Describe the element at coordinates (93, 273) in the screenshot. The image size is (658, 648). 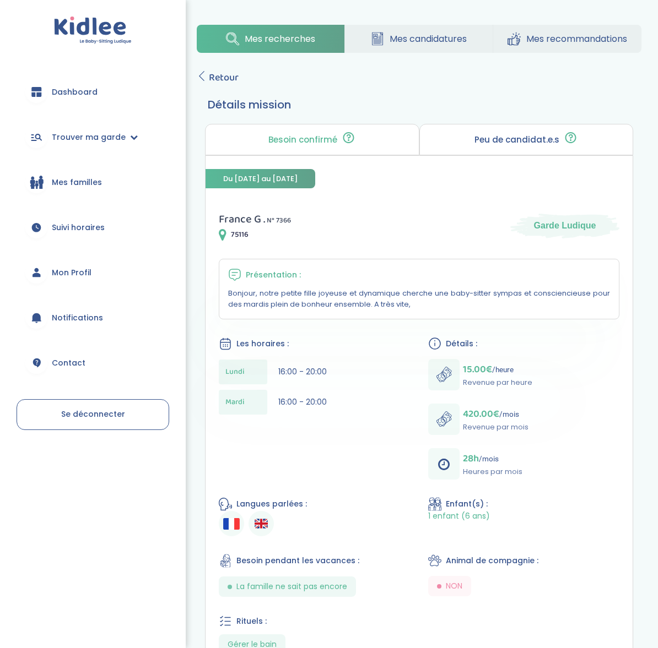
I see `a: Mon Profil` at that location.